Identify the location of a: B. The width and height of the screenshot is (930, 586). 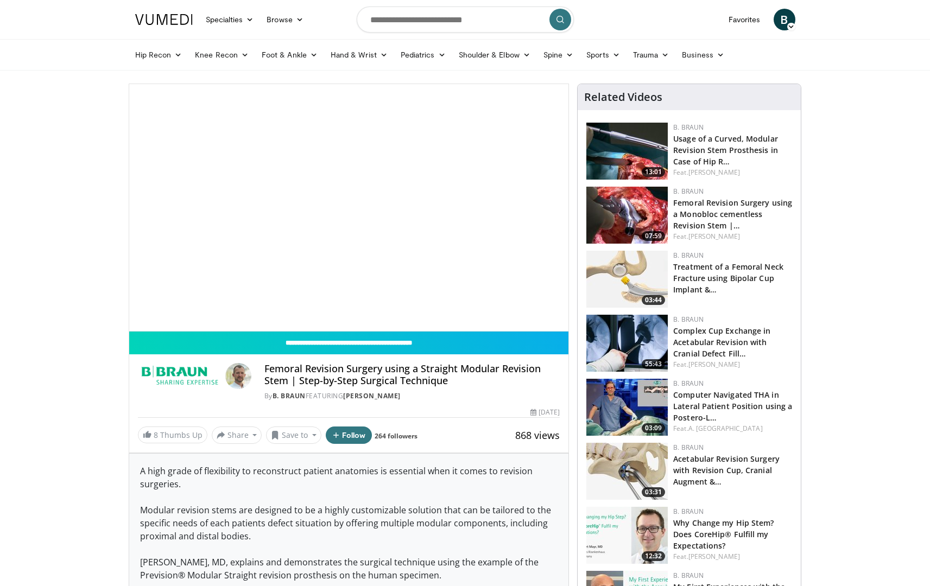
(784, 20).